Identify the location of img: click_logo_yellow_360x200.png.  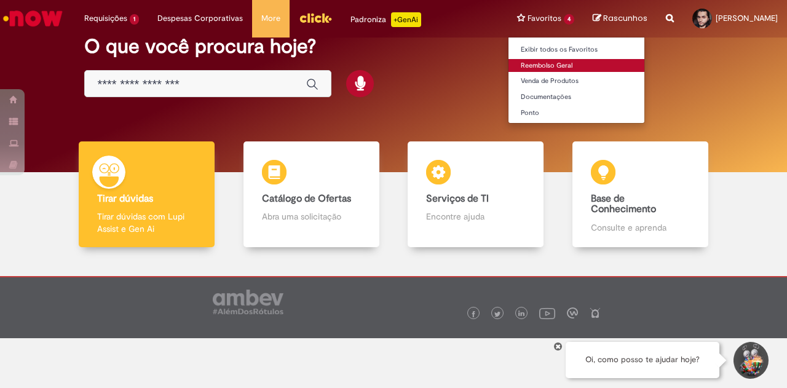
(315, 18).